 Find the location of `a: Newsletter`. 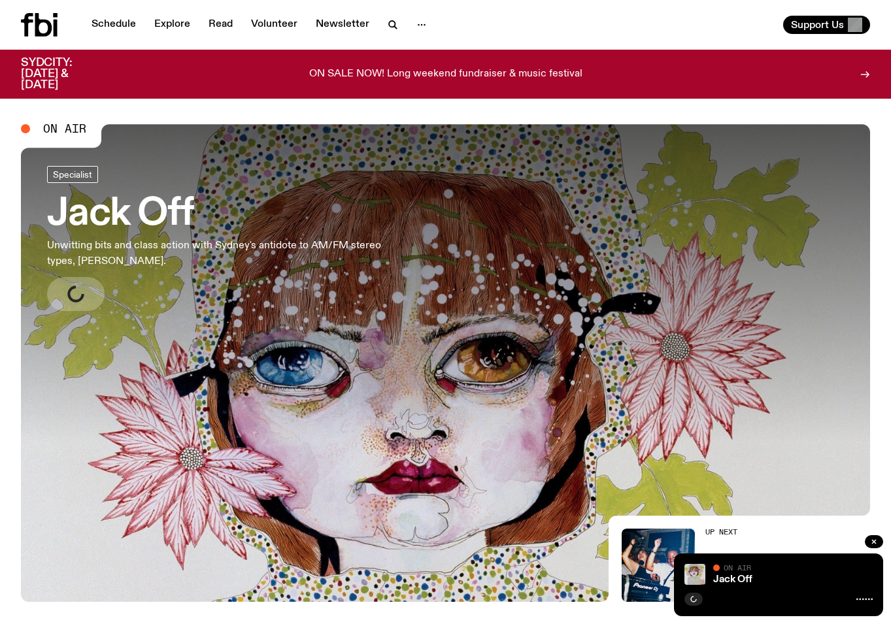

a: Newsletter is located at coordinates (343, 25).